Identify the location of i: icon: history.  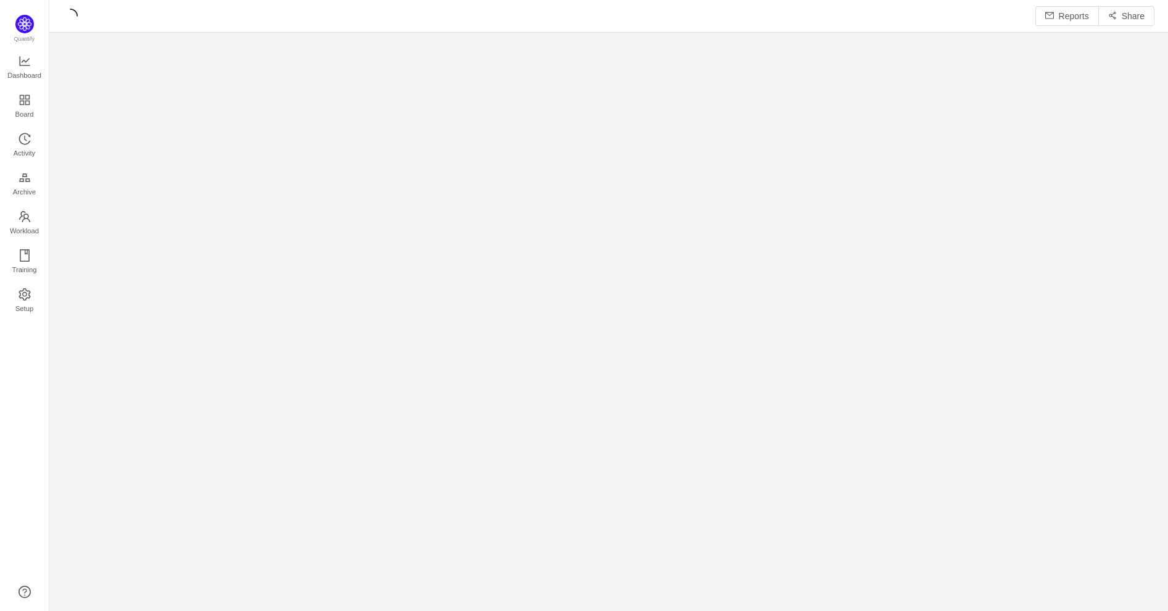
(25, 139).